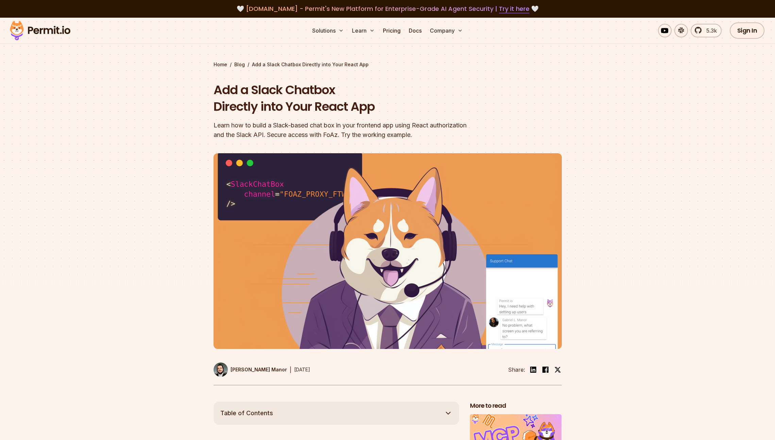  I want to click on img: Permit logo, so click(40, 31).